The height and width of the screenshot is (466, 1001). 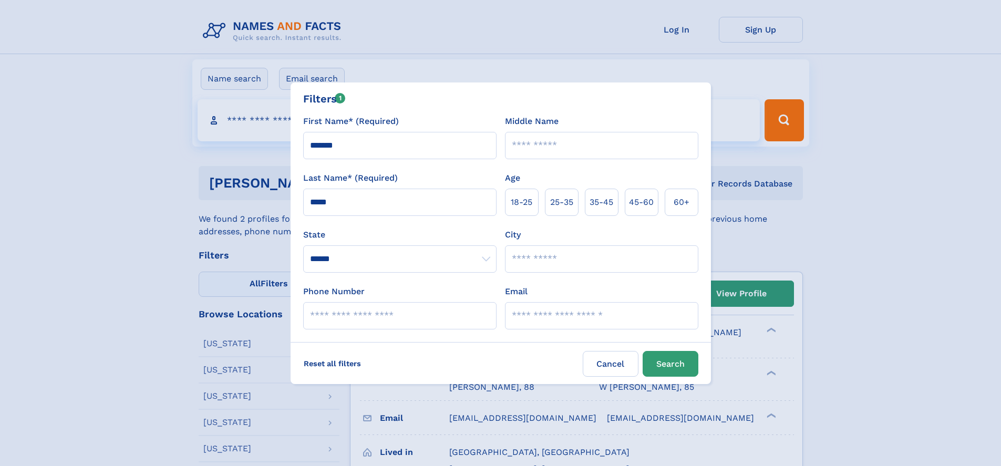 I want to click on span: 45‑60, so click(x=641, y=202).